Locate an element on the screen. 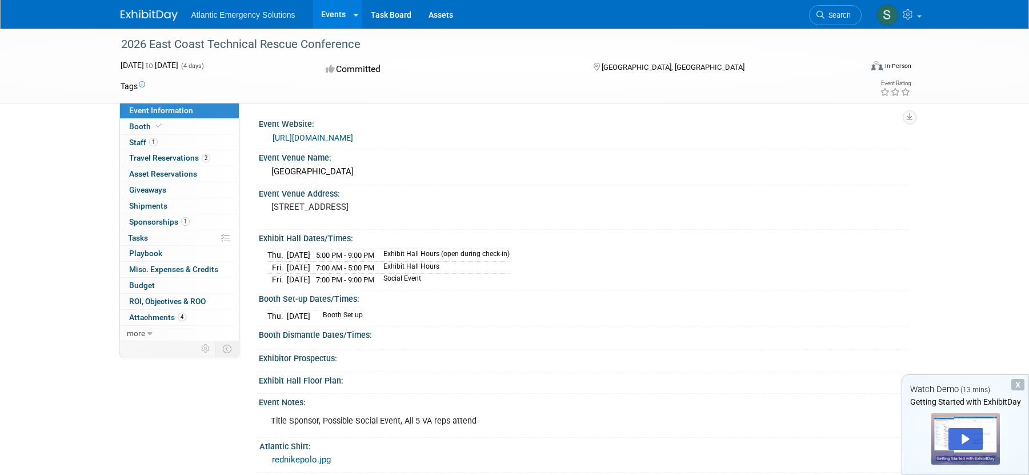 The image size is (1029, 475). td: Social Event is located at coordinates (443, 279).